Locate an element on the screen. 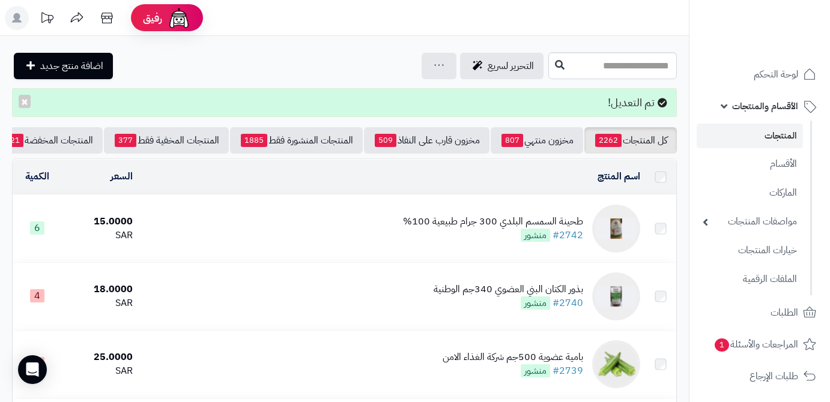 The image size is (830, 402). a: #2740 is located at coordinates (568, 303).